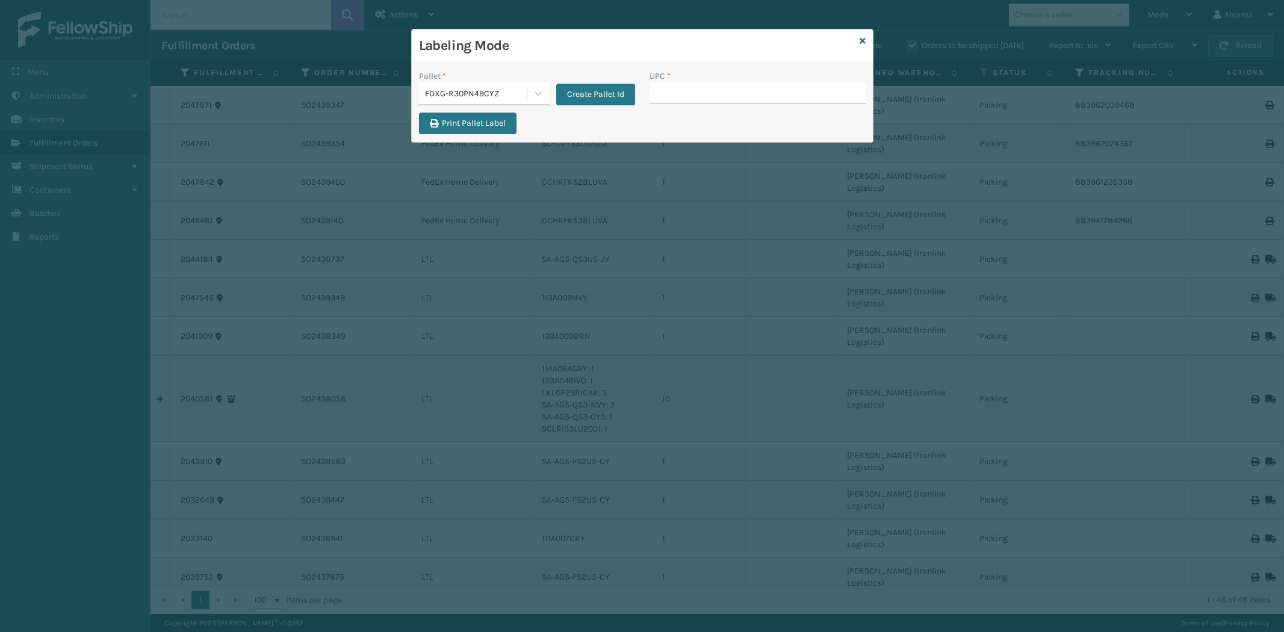  What do you see at coordinates (432, 76) in the screenshot?
I see `label: Pallet` at bounding box center [432, 76].